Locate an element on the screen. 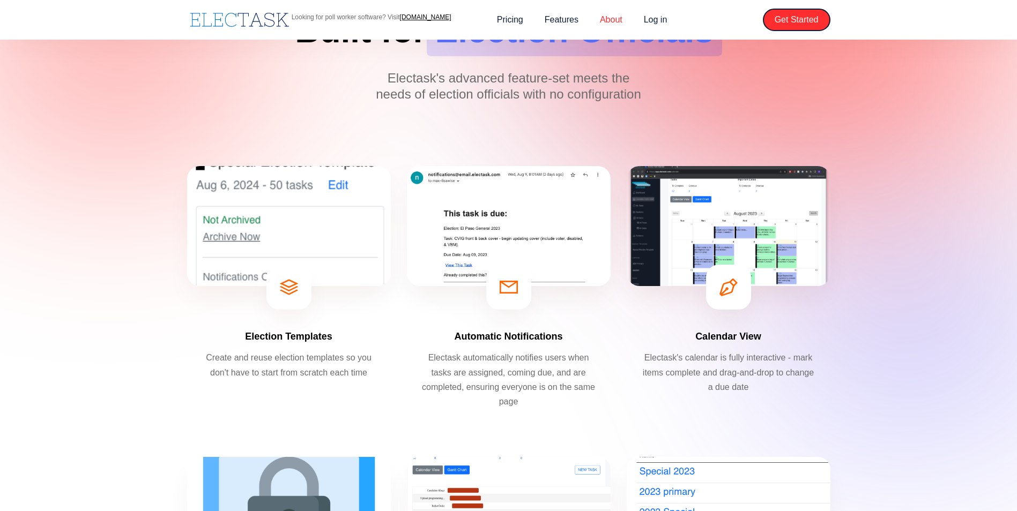  a: Log in is located at coordinates (655, 20).